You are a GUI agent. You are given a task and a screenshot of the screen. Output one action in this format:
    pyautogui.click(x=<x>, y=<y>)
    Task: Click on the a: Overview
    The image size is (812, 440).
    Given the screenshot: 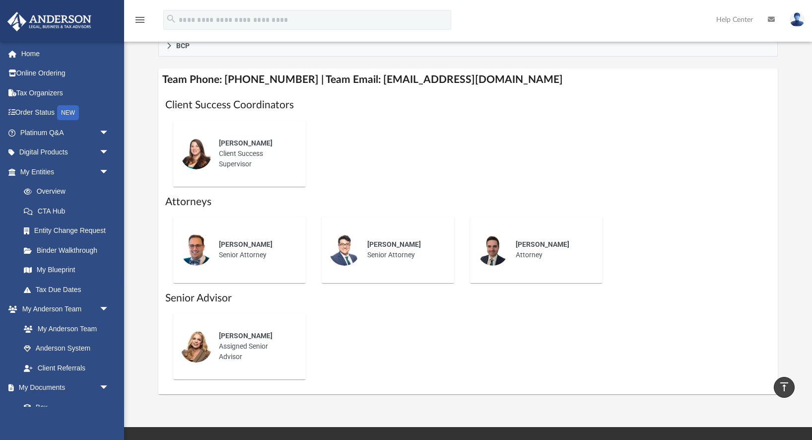 What is the action you would take?
    pyautogui.click(x=69, y=192)
    